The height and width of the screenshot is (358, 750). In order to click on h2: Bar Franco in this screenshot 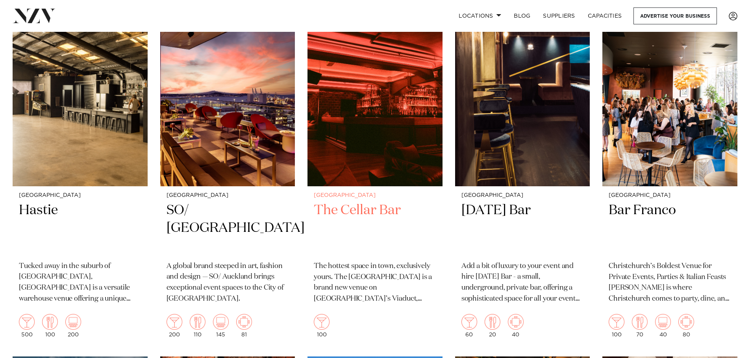, I will do `click(669, 228)`.